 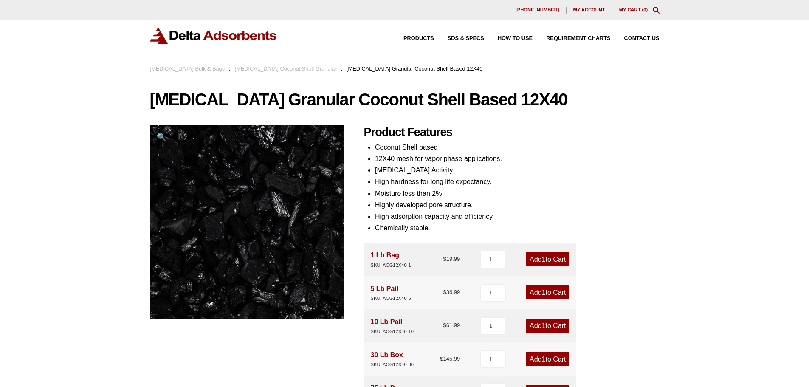 I want to click on span: SDS & SPECS, so click(x=466, y=38).